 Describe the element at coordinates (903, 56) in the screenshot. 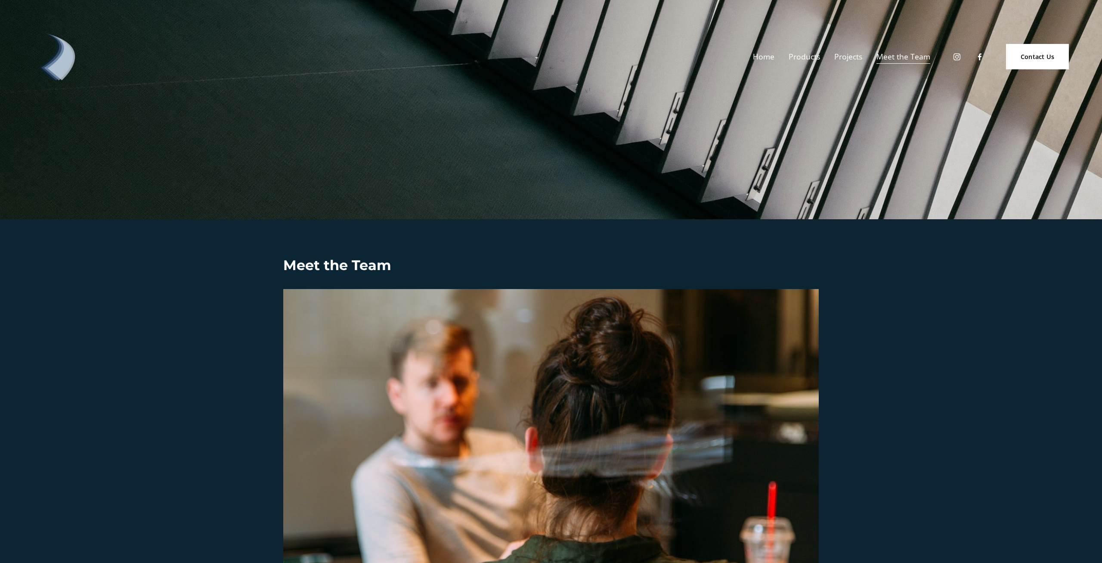

I see `a: Meet the Team` at that location.